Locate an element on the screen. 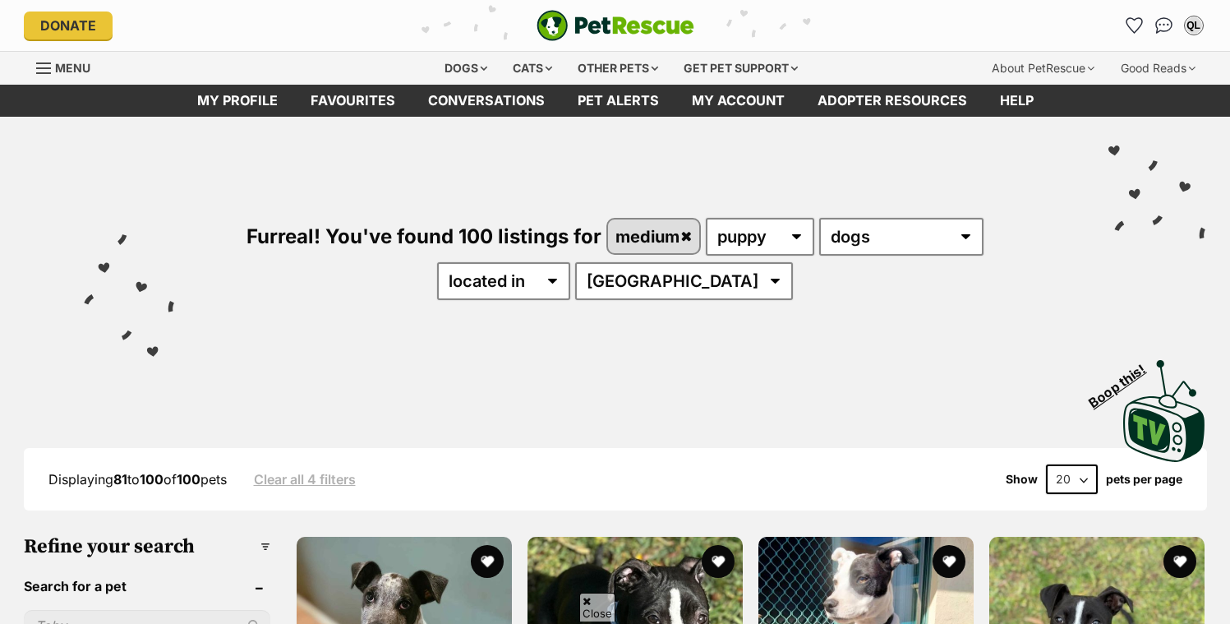 Image resolution: width=1230 pixels, height=624 pixels. div: Good Reads is located at coordinates (1158, 68).